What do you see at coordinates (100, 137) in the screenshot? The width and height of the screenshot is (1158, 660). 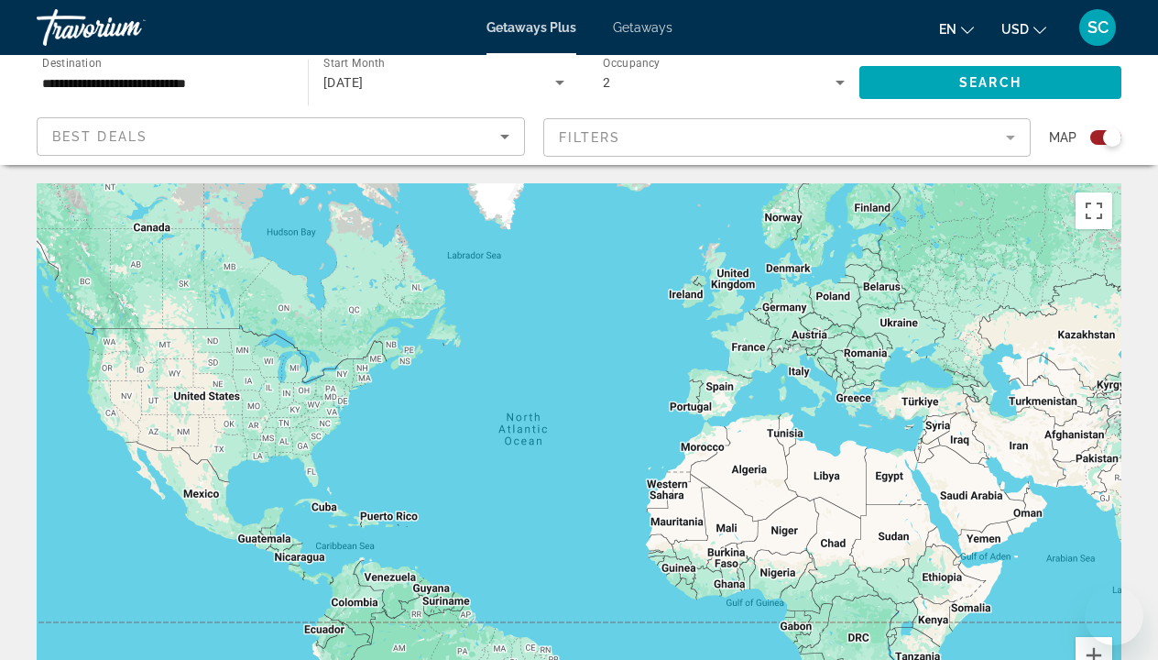 I see `span: Best Deals` at bounding box center [100, 137].